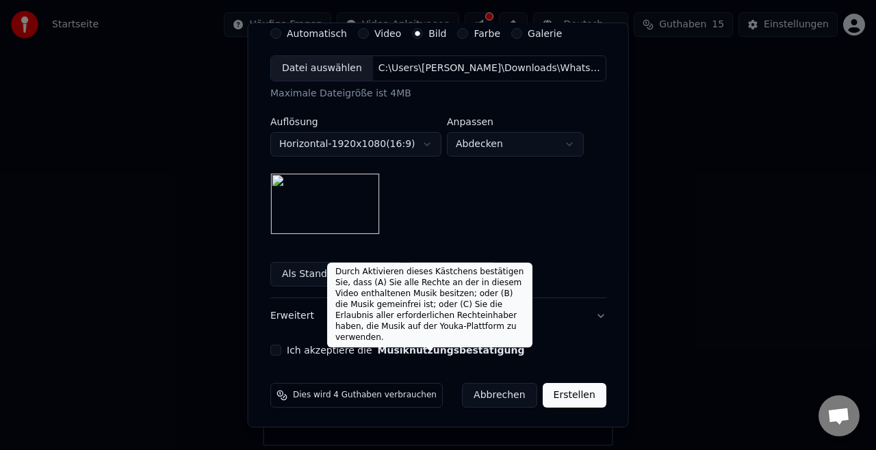 This screenshot has width=876, height=450. What do you see at coordinates (486, 34) in the screenshot?
I see `label: Farbe` at bounding box center [486, 34].